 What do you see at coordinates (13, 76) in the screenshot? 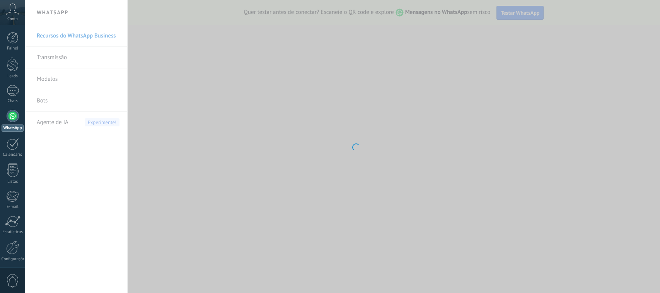
I see `div: Leads` at bounding box center [13, 76].